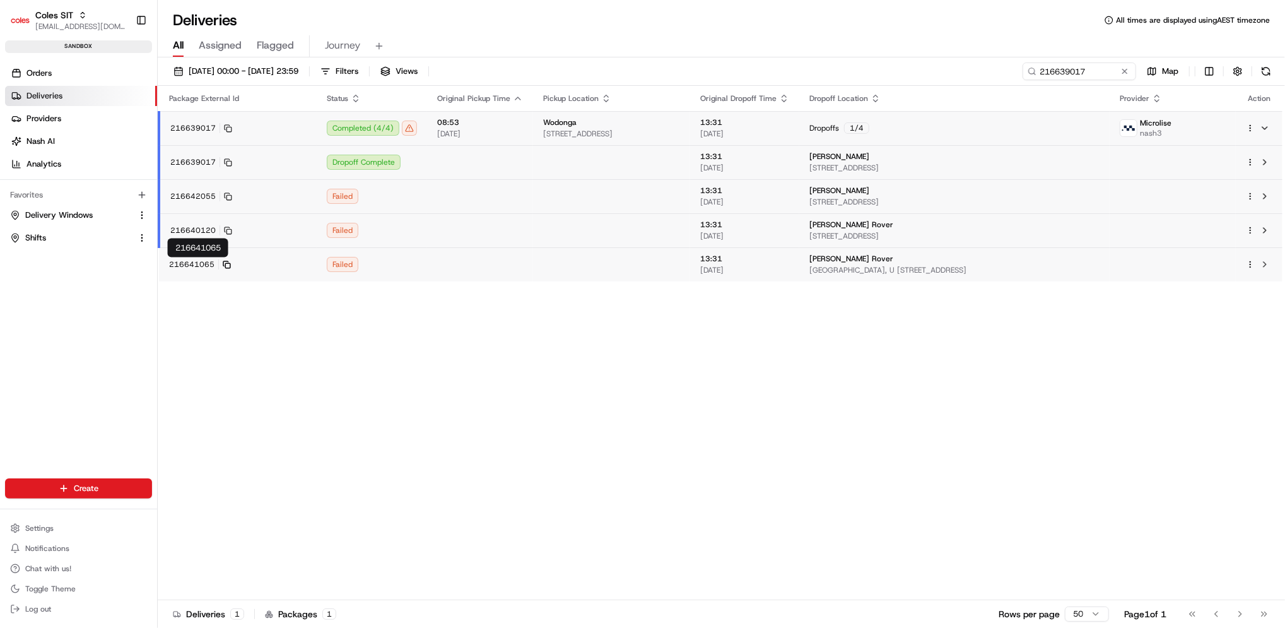  Describe the element at coordinates (193, 128) in the screenshot. I see `span: 216639017` at that location.